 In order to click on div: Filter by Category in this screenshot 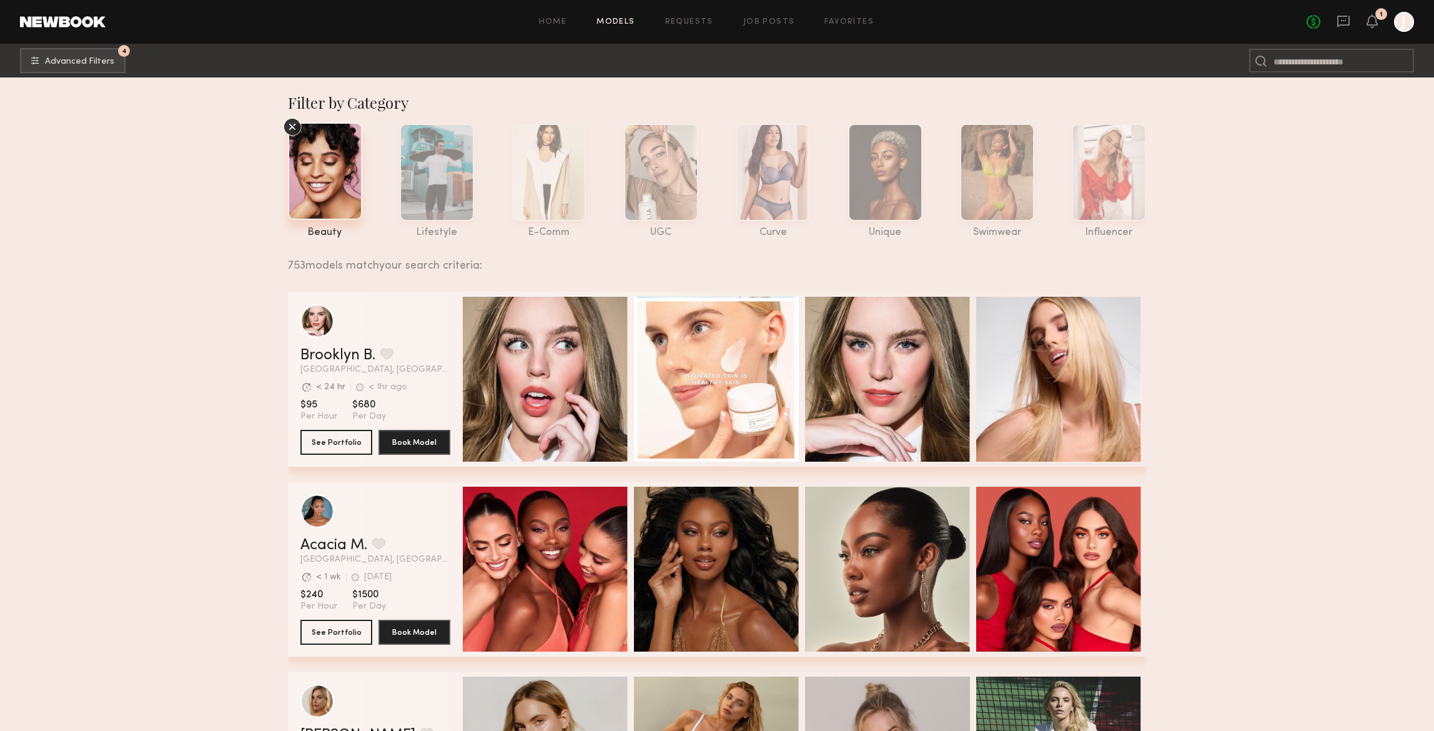, I will do `click(717, 102)`.